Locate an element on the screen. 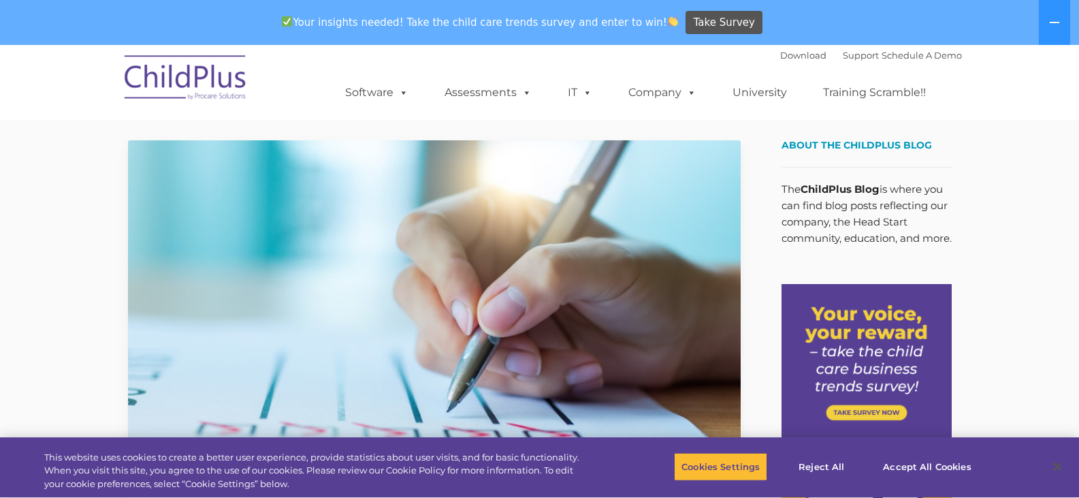  span: Take Survey is located at coordinates (724, 22).